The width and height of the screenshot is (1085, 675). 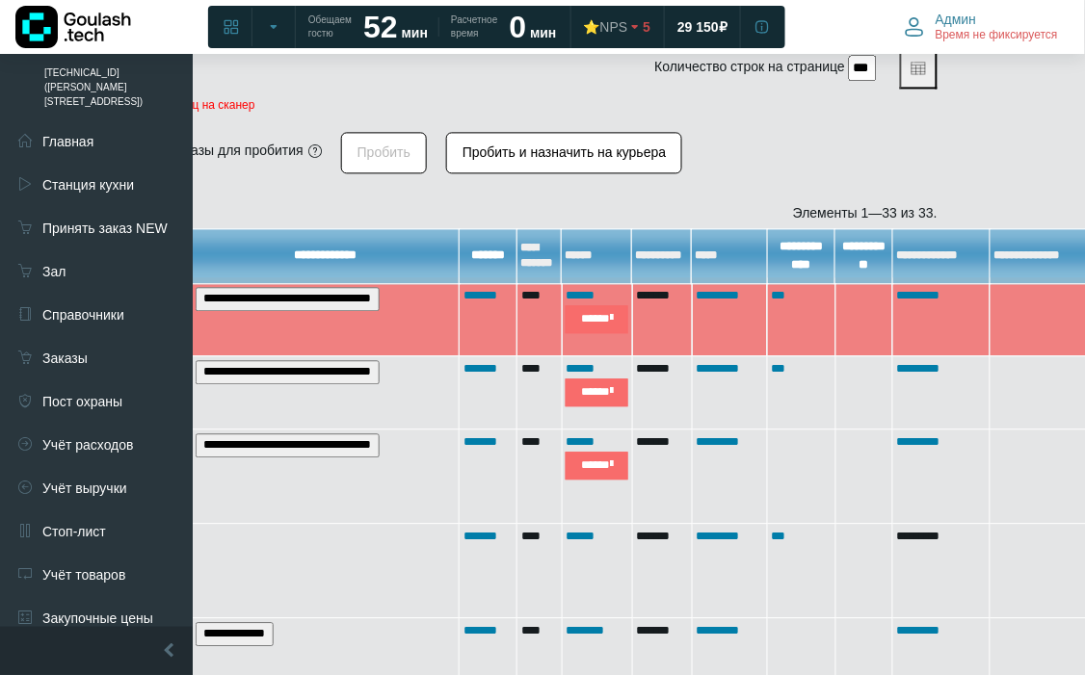 I want to click on span: 29 150, so click(x=698, y=27).